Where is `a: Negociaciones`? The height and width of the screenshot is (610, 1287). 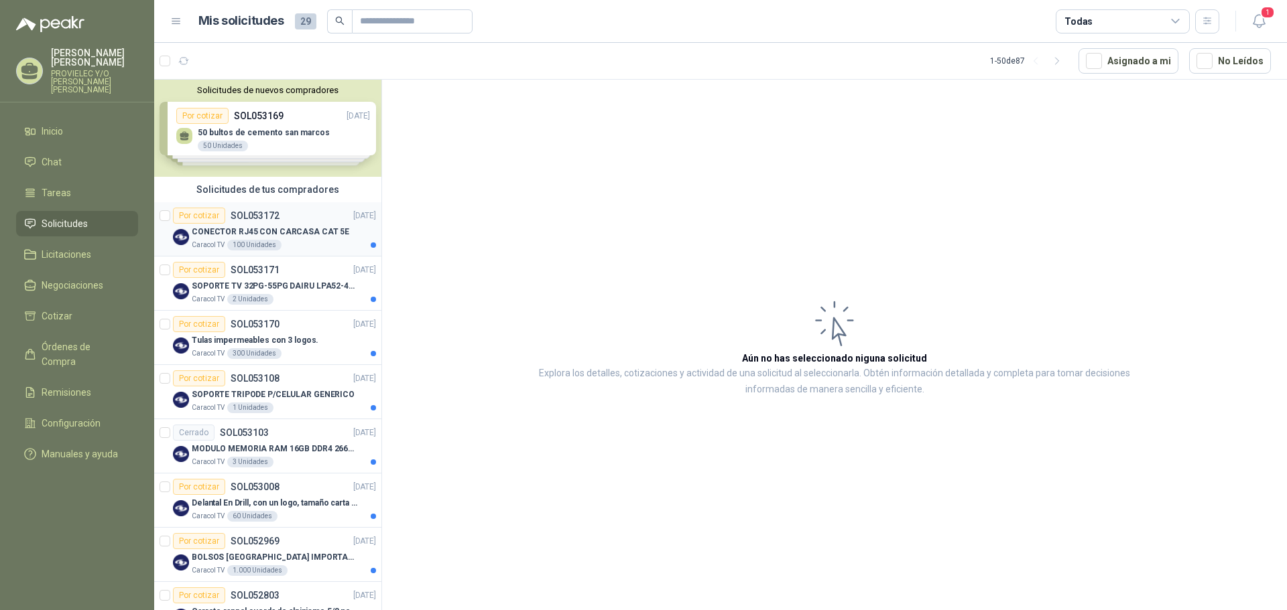
a: Negociaciones is located at coordinates (77, 285).